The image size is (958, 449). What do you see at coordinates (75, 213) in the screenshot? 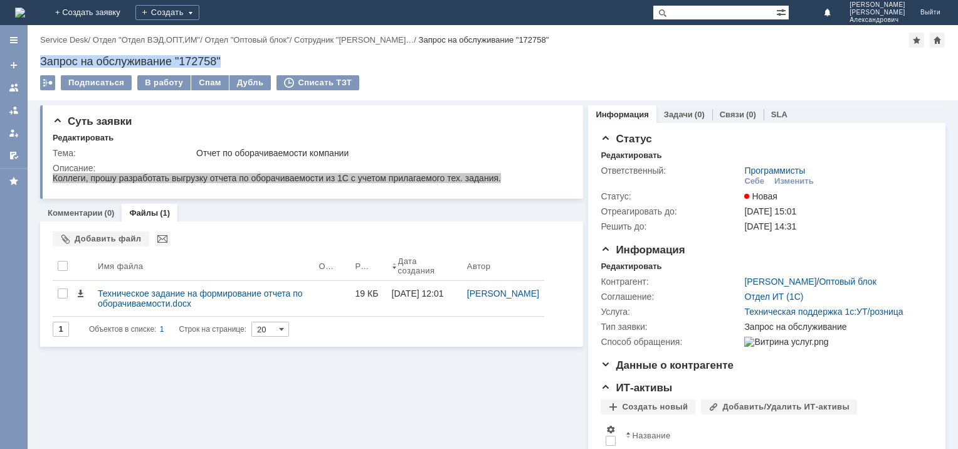
I see `a: Комментарии` at bounding box center [75, 213].